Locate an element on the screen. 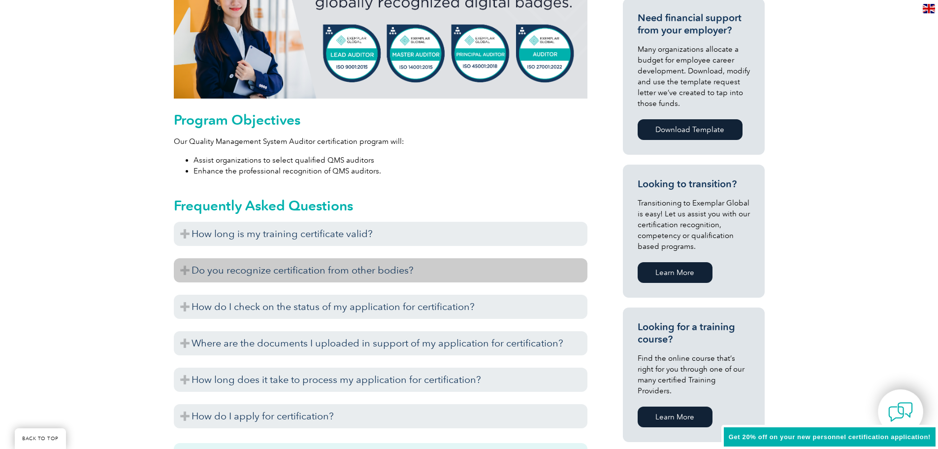 This screenshot has width=938, height=449. img: en is located at coordinates (929, 8).